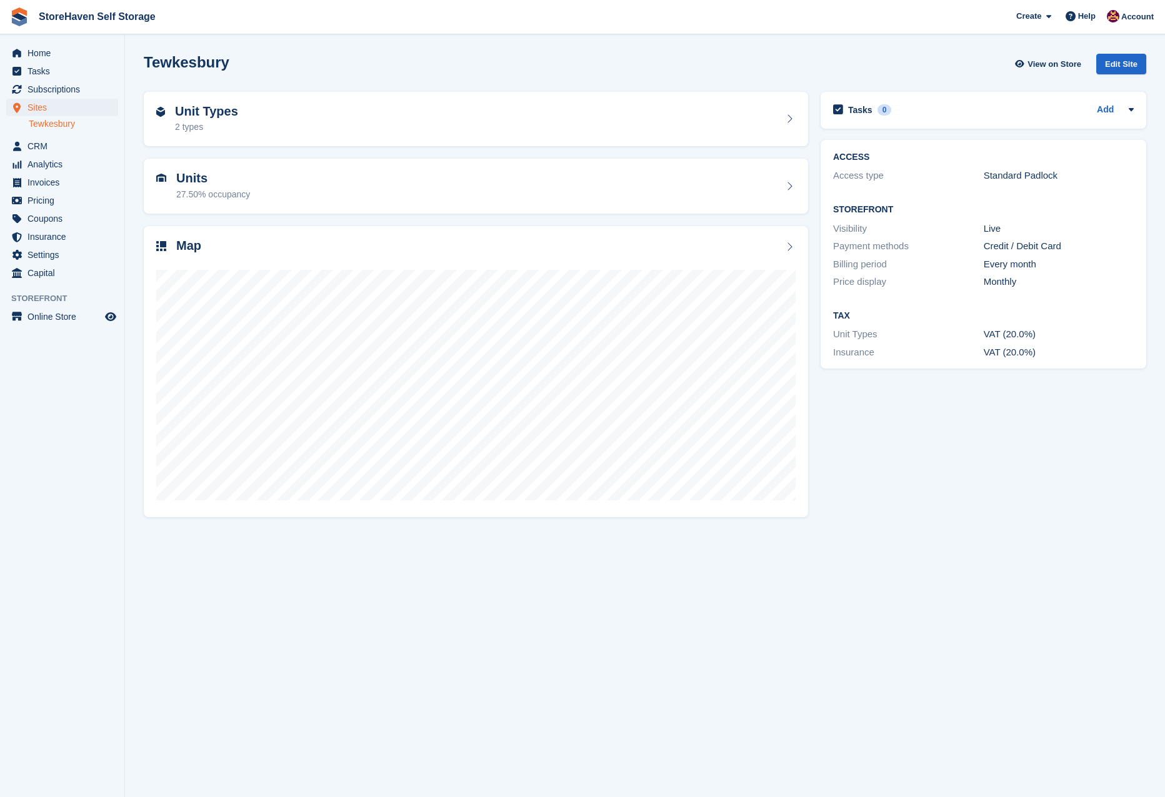 The image size is (1165, 797). Describe the element at coordinates (983, 157) in the screenshot. I see `h2: ACCESS` at that location.